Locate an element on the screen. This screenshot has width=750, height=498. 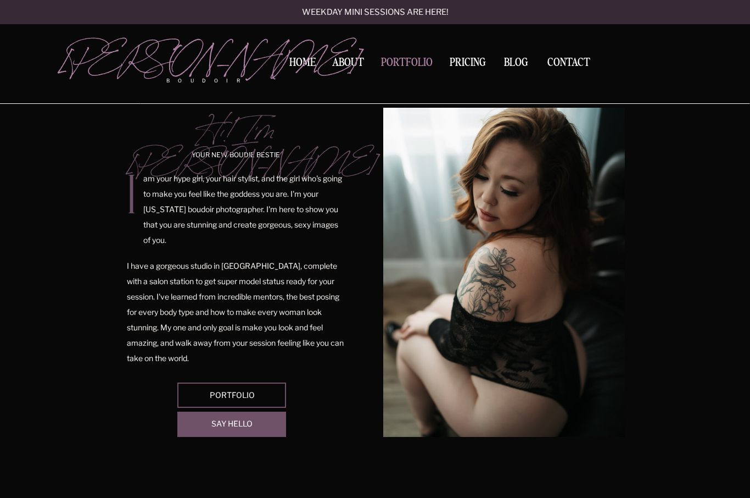
a: BLOG is located at coordinates (516, 62).